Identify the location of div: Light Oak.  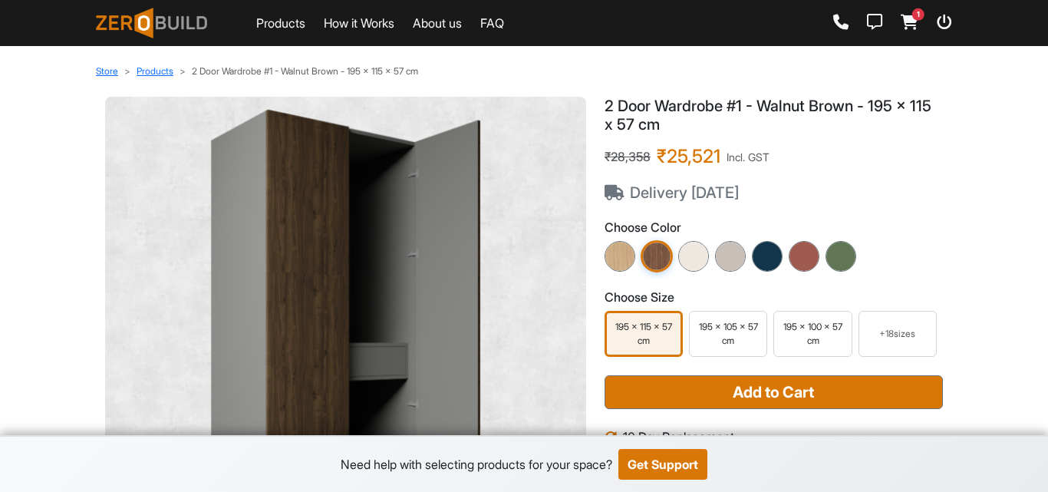
(620, 256).